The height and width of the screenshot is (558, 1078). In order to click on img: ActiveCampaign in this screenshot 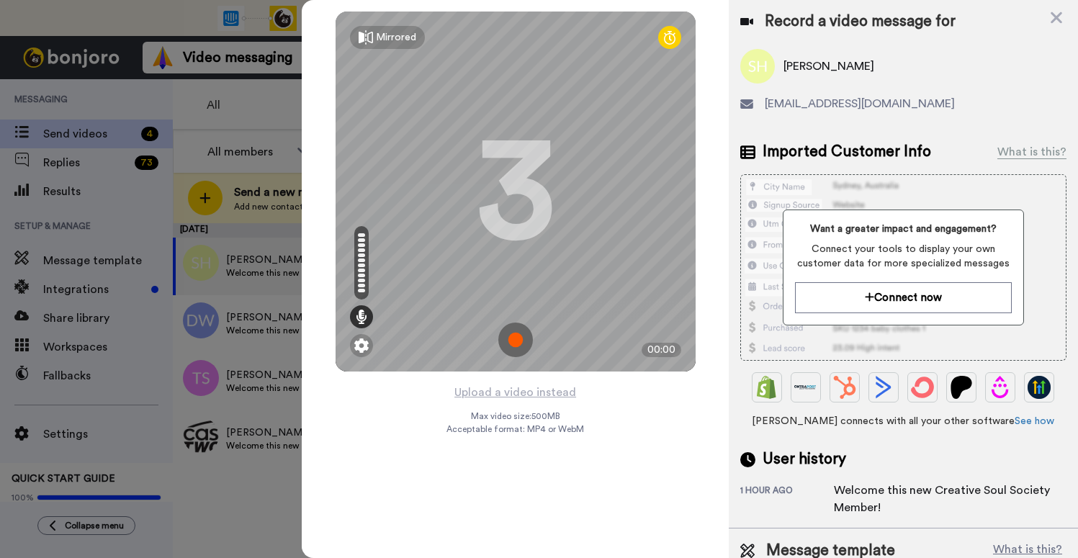, I will do `click(884, 387)`.